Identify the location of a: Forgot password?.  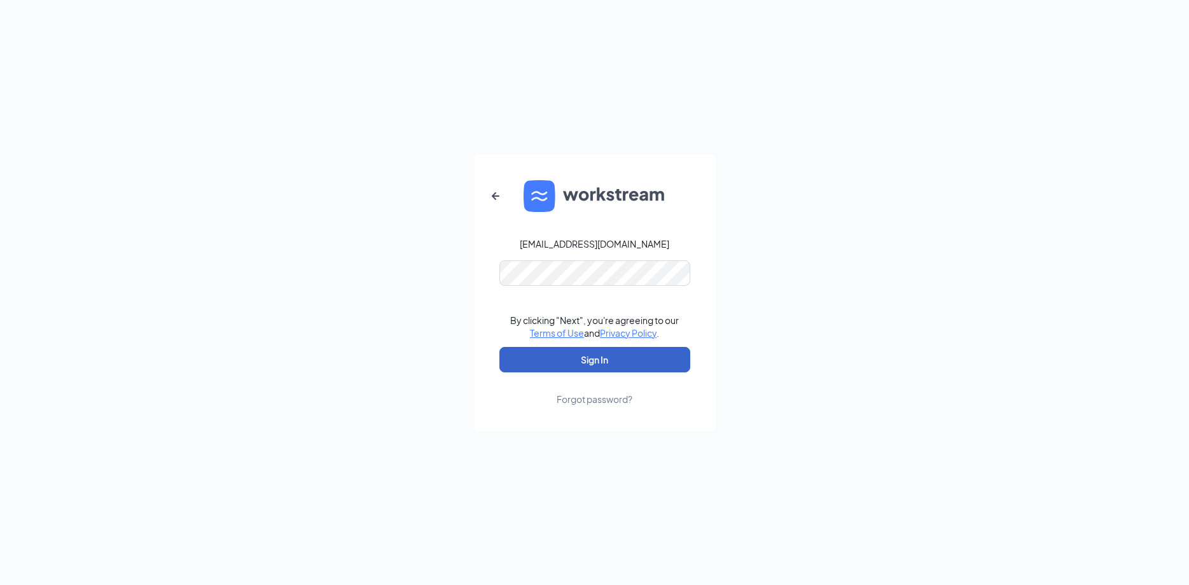
(594, 389).